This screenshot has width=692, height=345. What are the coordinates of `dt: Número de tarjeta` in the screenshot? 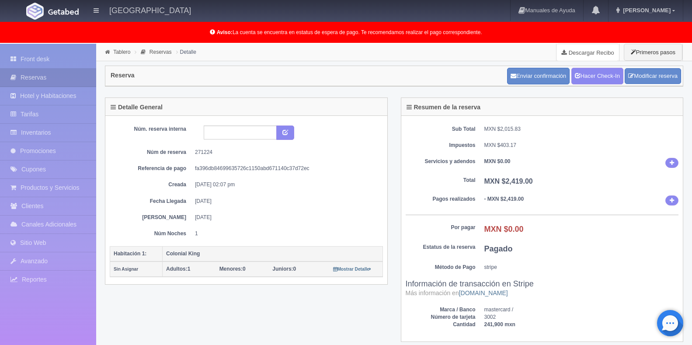 It's located at (441, 317).